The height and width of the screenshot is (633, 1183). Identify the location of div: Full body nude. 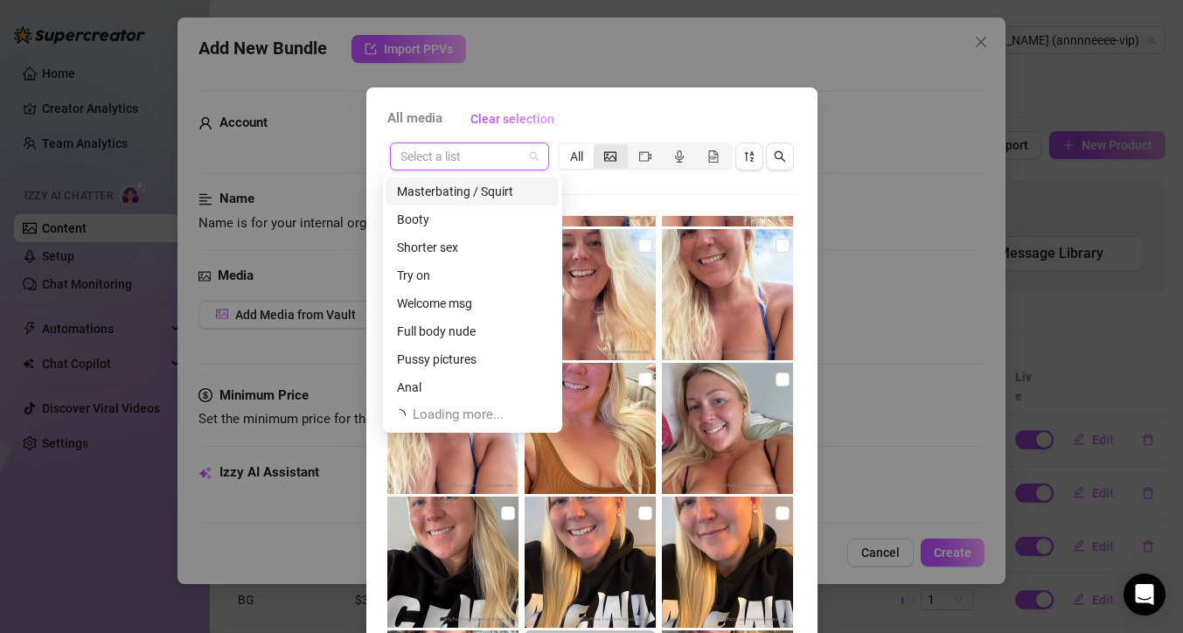
(472, 331).